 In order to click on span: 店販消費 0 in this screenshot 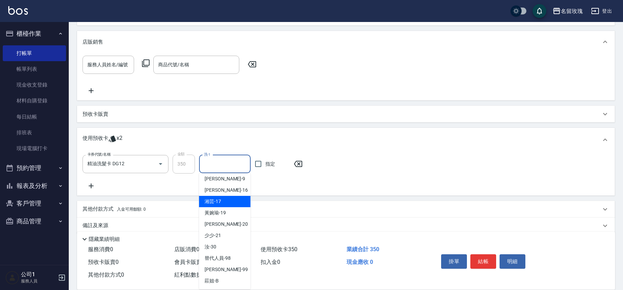, I will do `click(187, 249)`.